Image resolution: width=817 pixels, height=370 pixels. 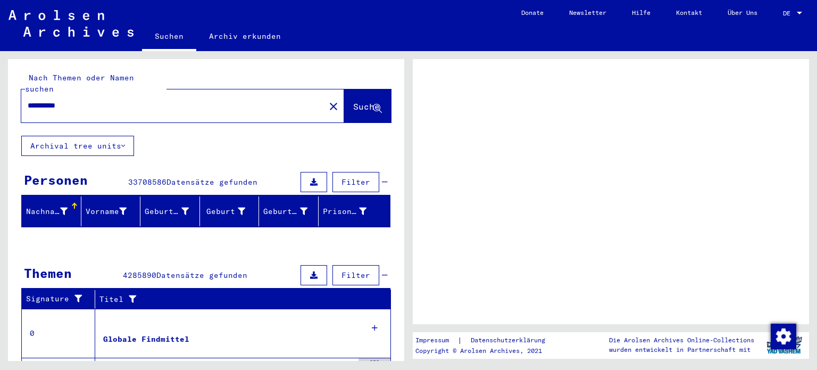 I want to click on span: 33708586, so click(x=147, y=182).